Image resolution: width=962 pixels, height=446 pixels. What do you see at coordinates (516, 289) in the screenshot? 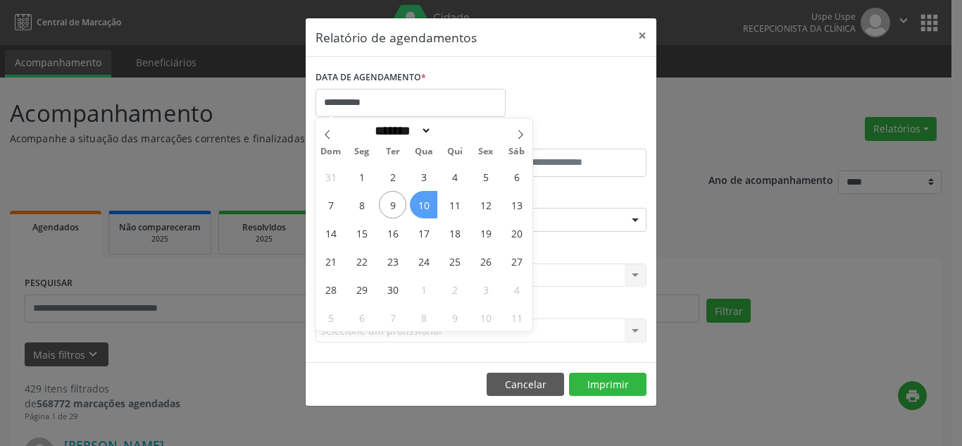
I see `span: Outubro 4, 2025` at bounding box center [516, 289].